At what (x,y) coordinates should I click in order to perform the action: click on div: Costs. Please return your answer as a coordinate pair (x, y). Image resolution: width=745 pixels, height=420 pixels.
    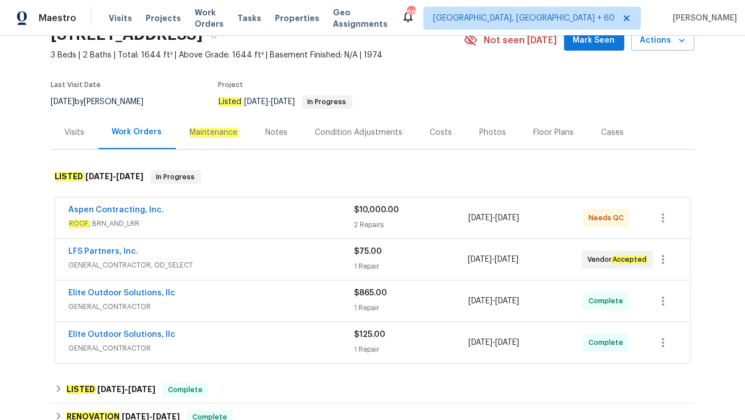
    Looking at the image, I should click on (441, 133).